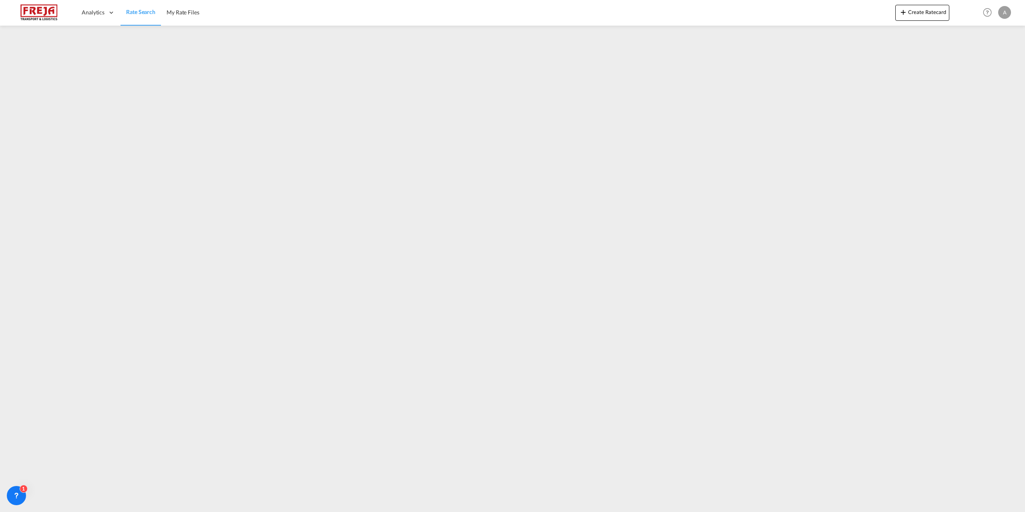 This screenshot has height=512, width=1025. I want to click on span: Help, so click(987, 12).